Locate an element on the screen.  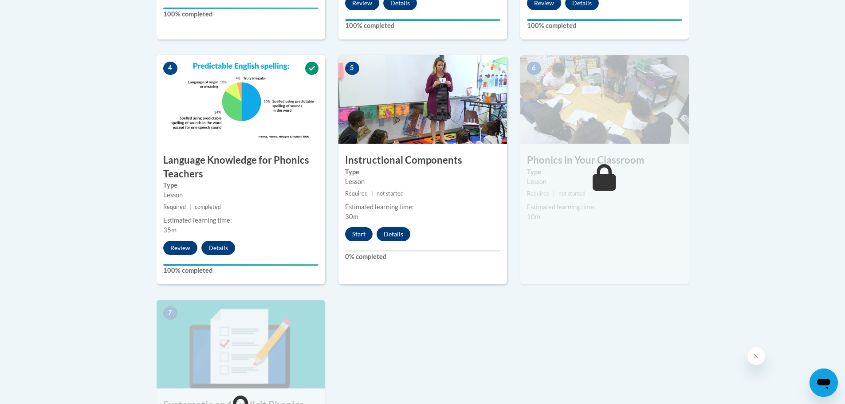
span: 6 is located at coordinates (534, 68).